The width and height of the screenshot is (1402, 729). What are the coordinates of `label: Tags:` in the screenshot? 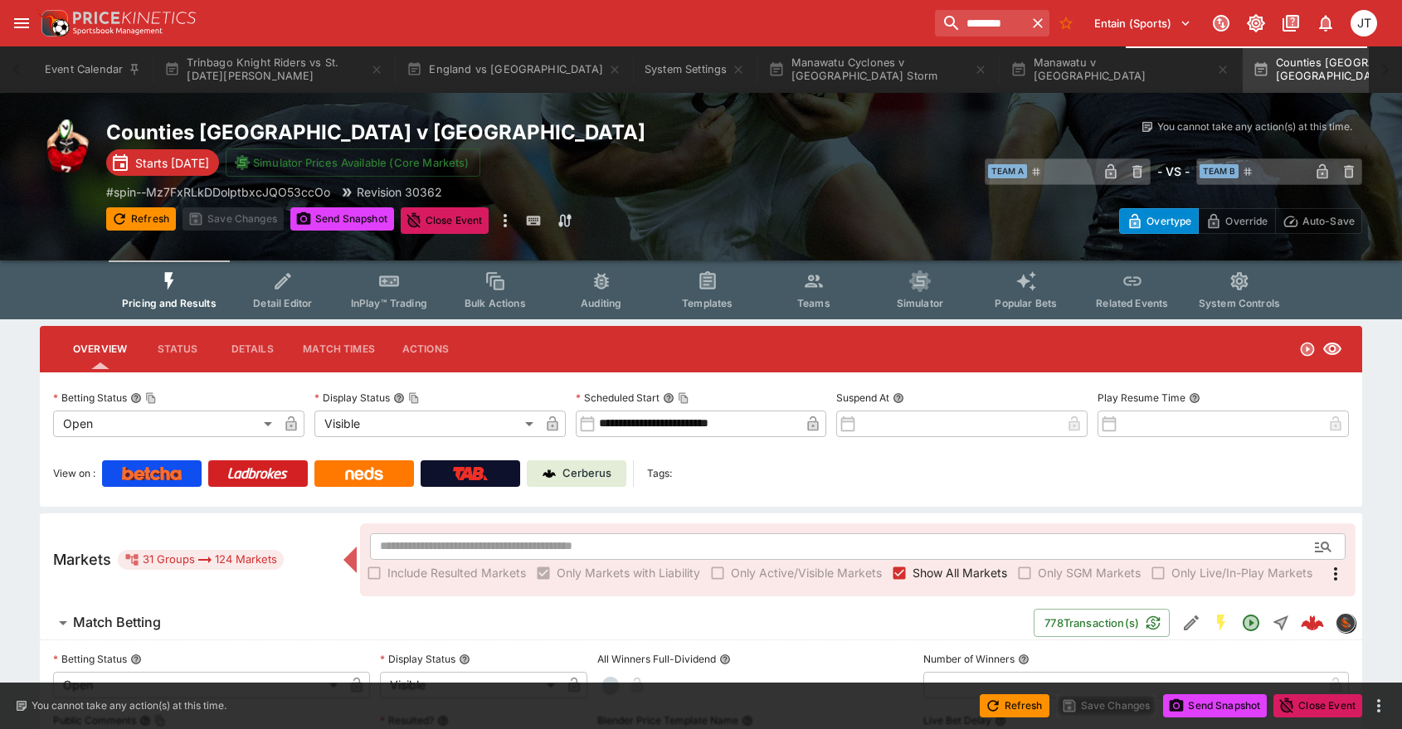 It's located at (659, 474).